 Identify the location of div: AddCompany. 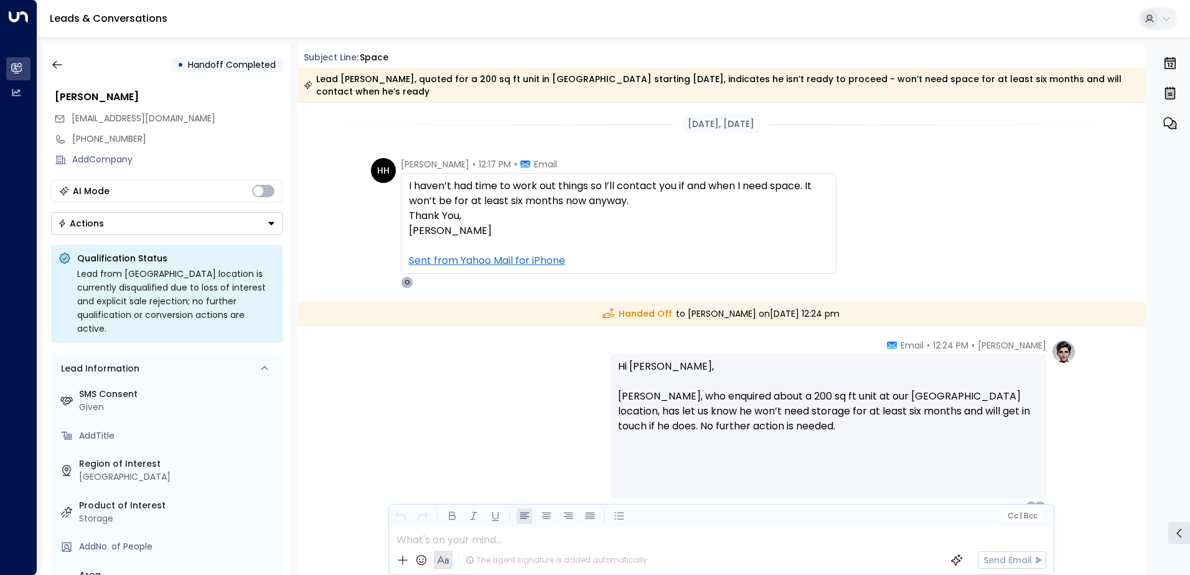
(177, 159).